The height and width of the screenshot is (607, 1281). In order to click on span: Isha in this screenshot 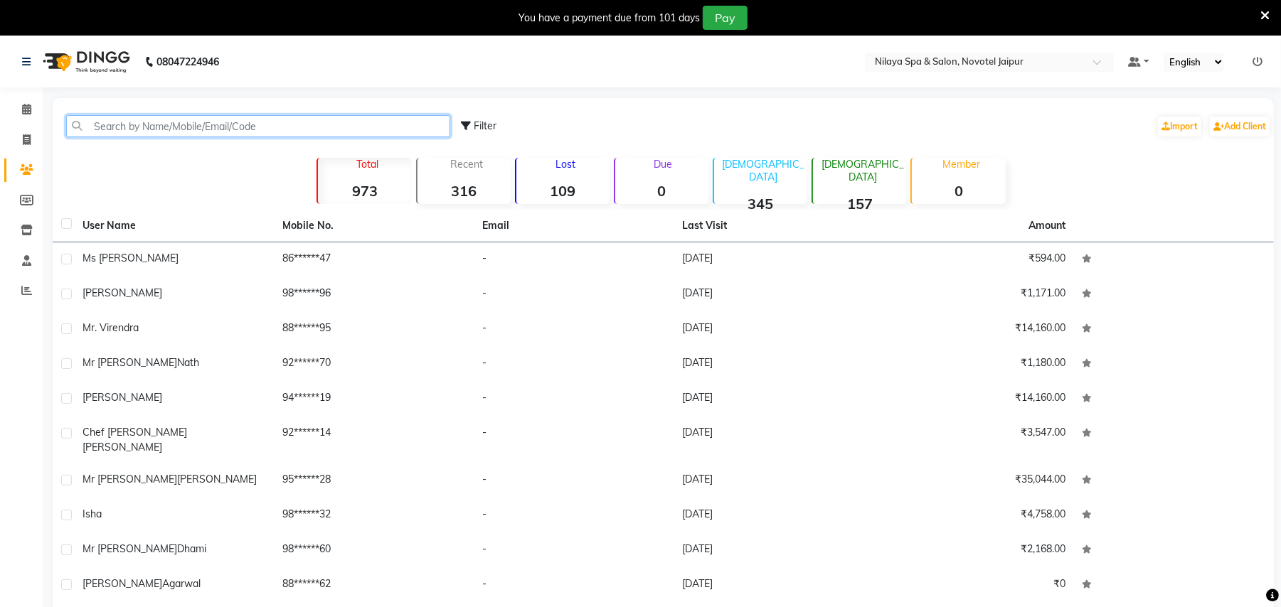, I will do `click(92, 514)`.